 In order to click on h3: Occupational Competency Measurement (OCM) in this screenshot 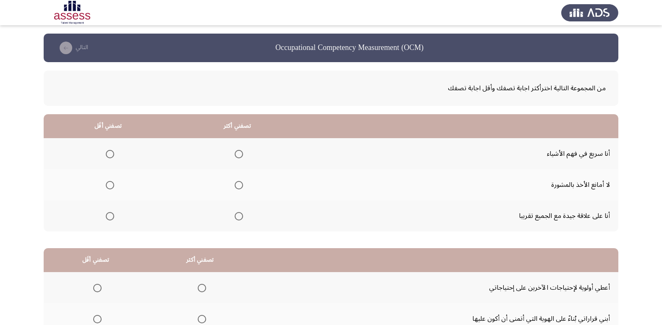, I will do `click(349, 47)`.